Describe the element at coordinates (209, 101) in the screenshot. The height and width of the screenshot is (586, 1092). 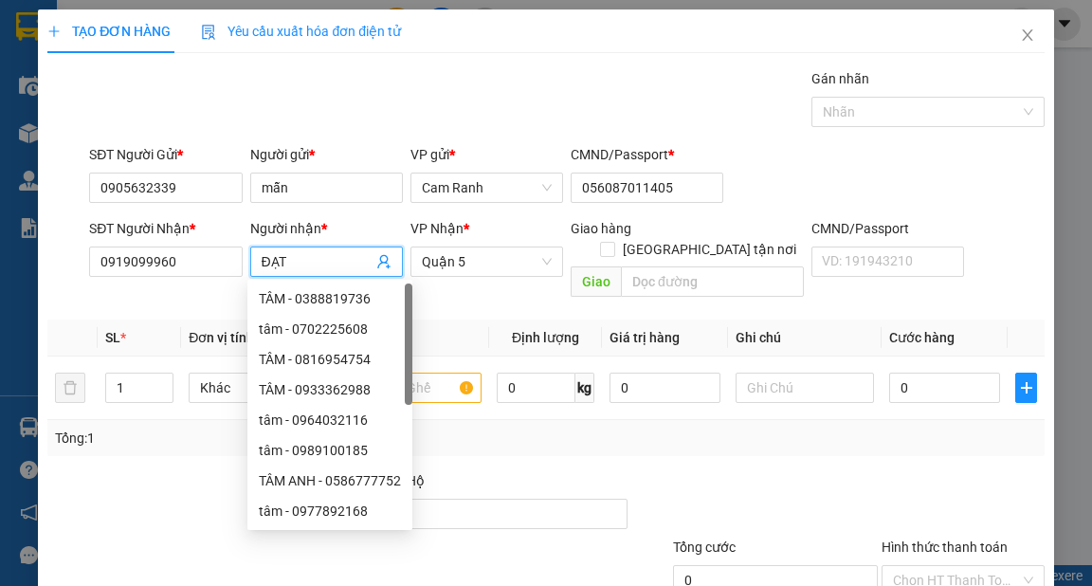
I see `li: (c) 2017` at that location.